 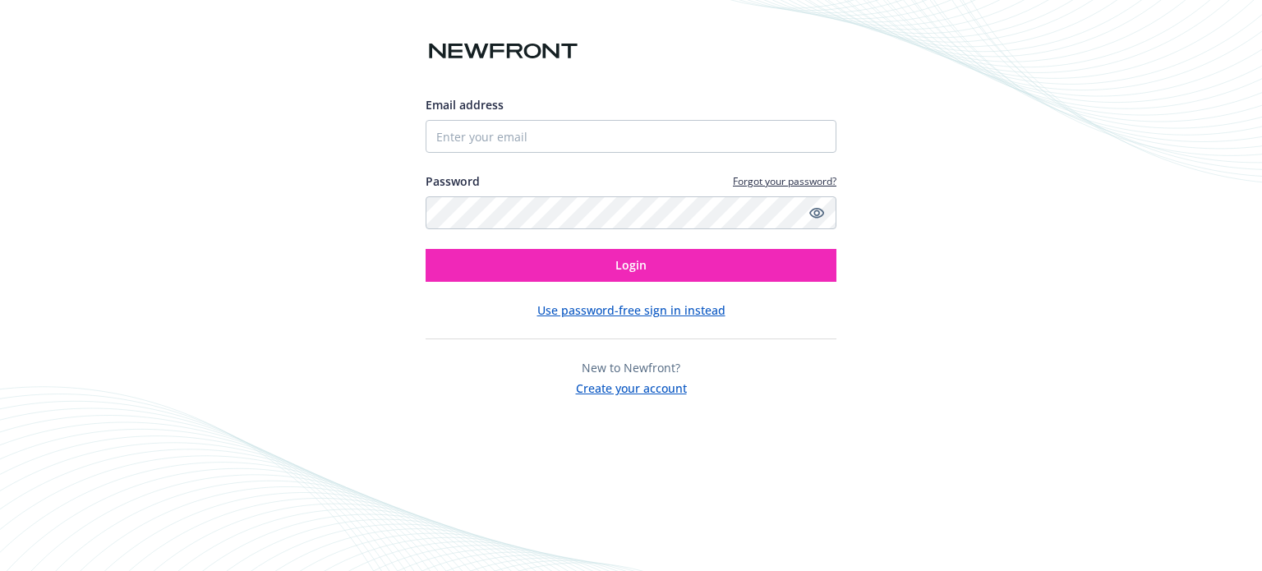 I want to click on button: Create your account, so click(x=631, y=386).